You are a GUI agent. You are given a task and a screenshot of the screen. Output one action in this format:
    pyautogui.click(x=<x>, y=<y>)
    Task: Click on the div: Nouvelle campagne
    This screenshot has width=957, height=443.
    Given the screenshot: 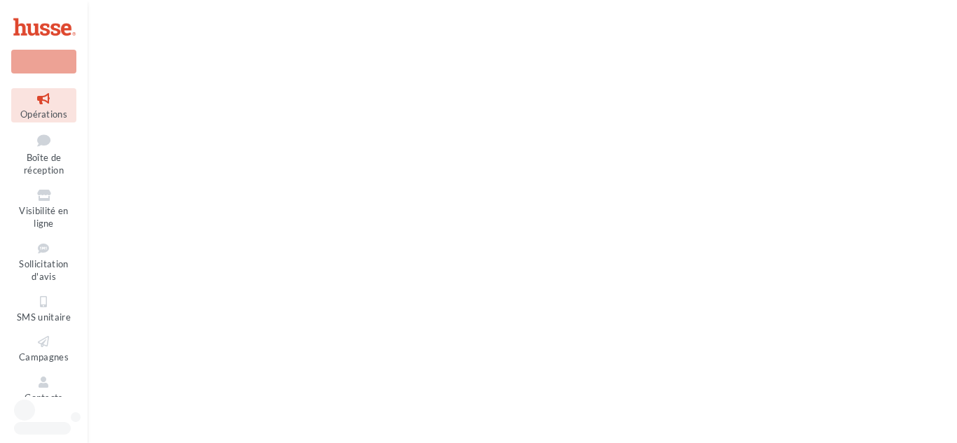 What is the action you would take?
    pyautogui.click(x=43, y=62)
    